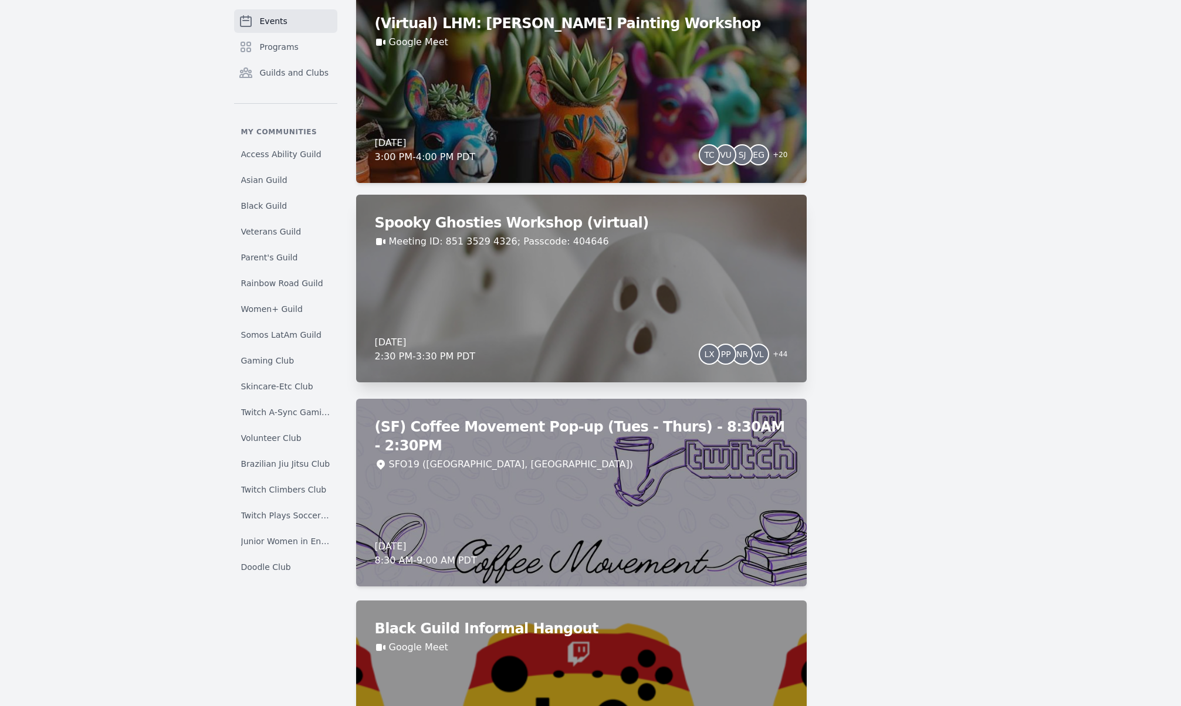 The height and width of the screenshot is (706, 1181). Describe the element at coordinates (264, 180) in the screenshot. I see `span: Asian Guild` at that location.